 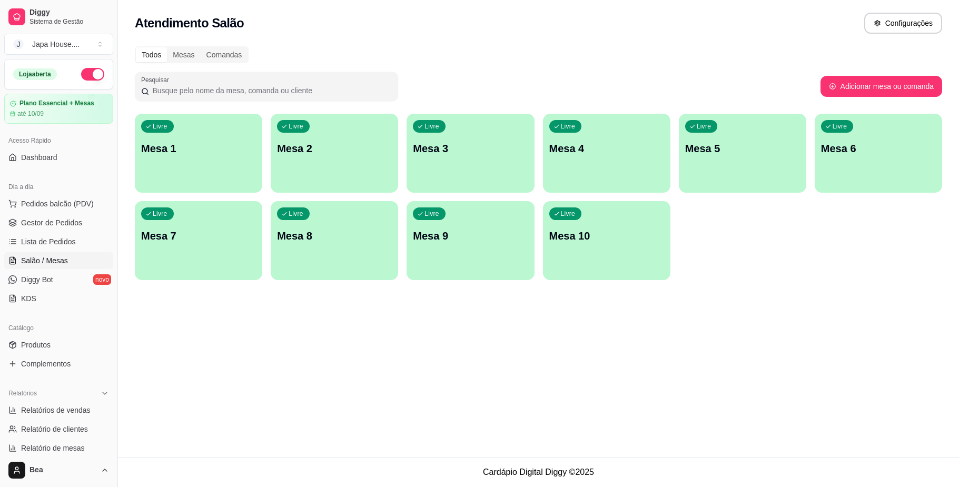 What do you see at coordinates (58, 448) in the screenshot?
I see `a: Relatório de mesas` at bounding box center [58, 448].